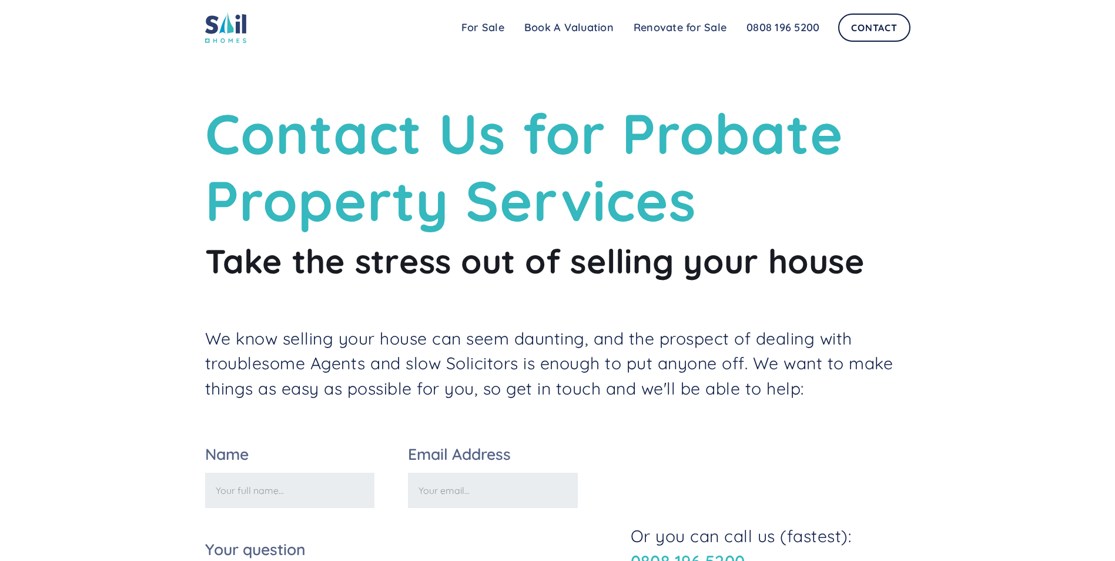 Image resolution: width=1115 pixels, height=561 pixels. What do you see at coordinates (569, 28) in the screenshot?
I see `a: Book A Valuation` at bounding box center [569, 28].